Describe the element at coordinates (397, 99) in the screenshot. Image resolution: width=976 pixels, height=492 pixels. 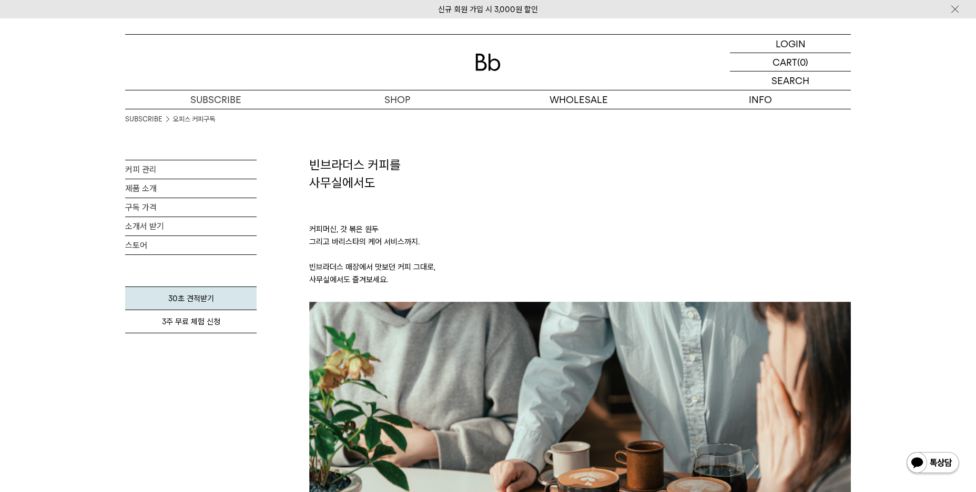
I see `a: SHOP` at that location.